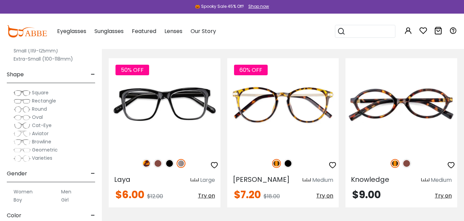 Image resolution: width=464 pixels, height=221 pixels. What do you see at coordinates (370, 179) in the screenshot?
I see `span: Knowledge` at bounding box center [370, 179].